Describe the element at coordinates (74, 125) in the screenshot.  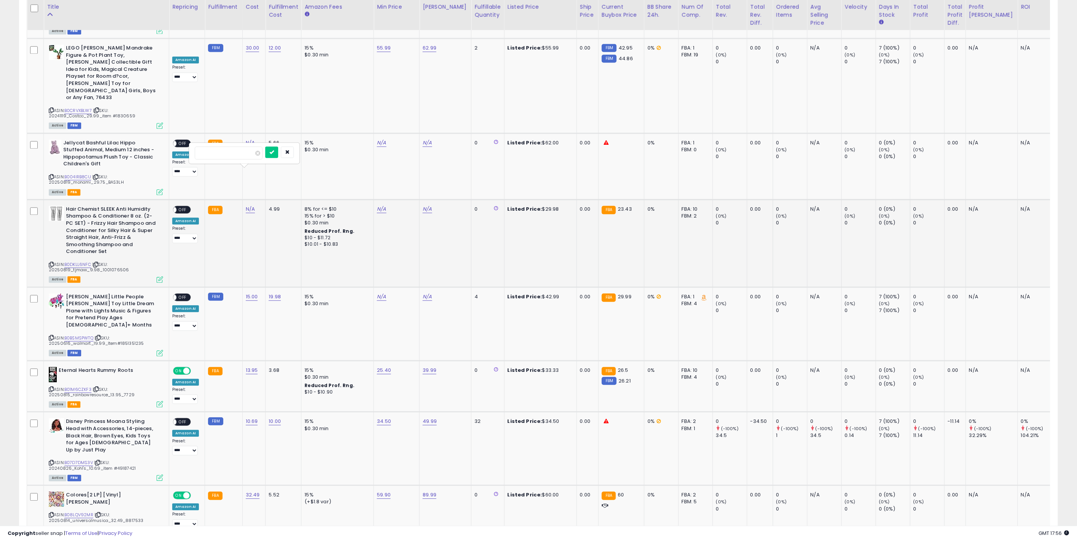
I see `span: FBM` at that location.